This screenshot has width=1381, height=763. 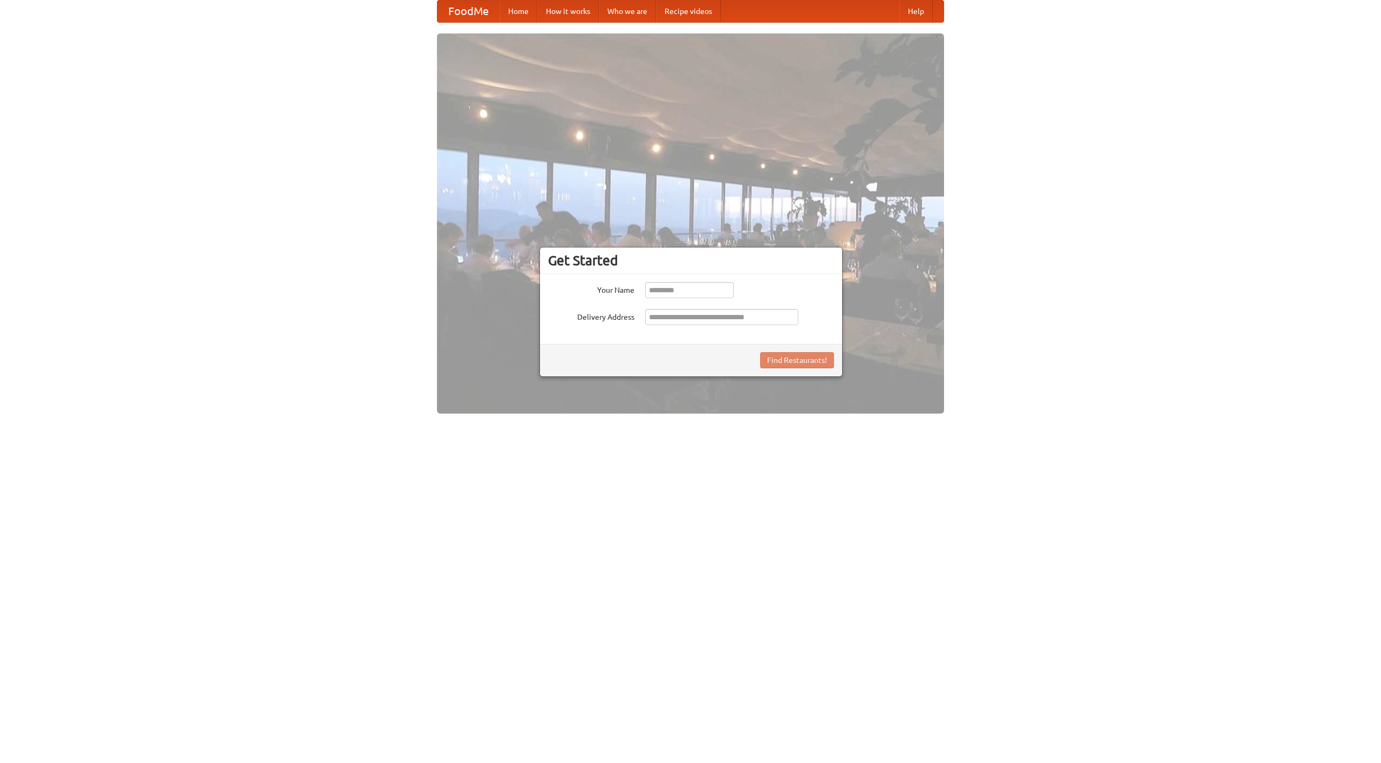 What do you see at coordinates (688, 11) in the screenshot?
I see `a: Recipe videos` at bounding box center [688, 11].